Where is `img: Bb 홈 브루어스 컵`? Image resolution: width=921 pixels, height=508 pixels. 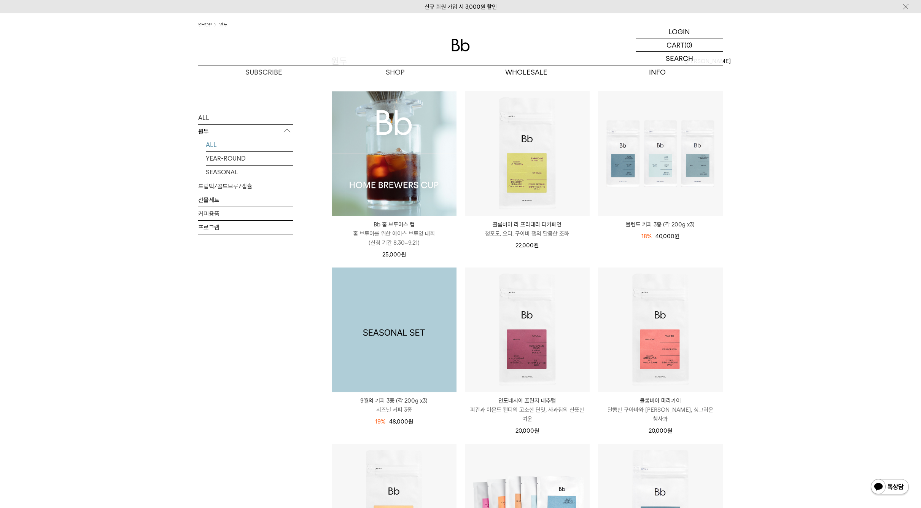
img: Bb 홈 브루어스 컵 is located at coordinates (394, 154).